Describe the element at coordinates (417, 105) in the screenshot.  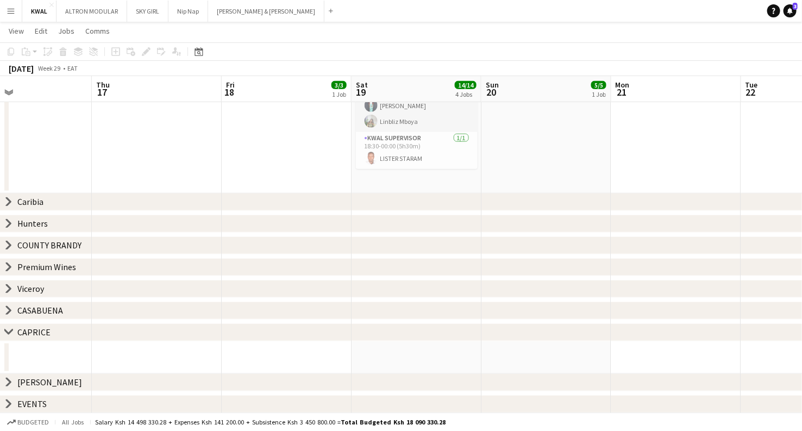
I see `div: 18:30-00:00 (5h30m) (Sun)3/3Windhoek Activation Forbes Lounge2 RolesBrand Ambassador2/218:30-00:0...` at that location.